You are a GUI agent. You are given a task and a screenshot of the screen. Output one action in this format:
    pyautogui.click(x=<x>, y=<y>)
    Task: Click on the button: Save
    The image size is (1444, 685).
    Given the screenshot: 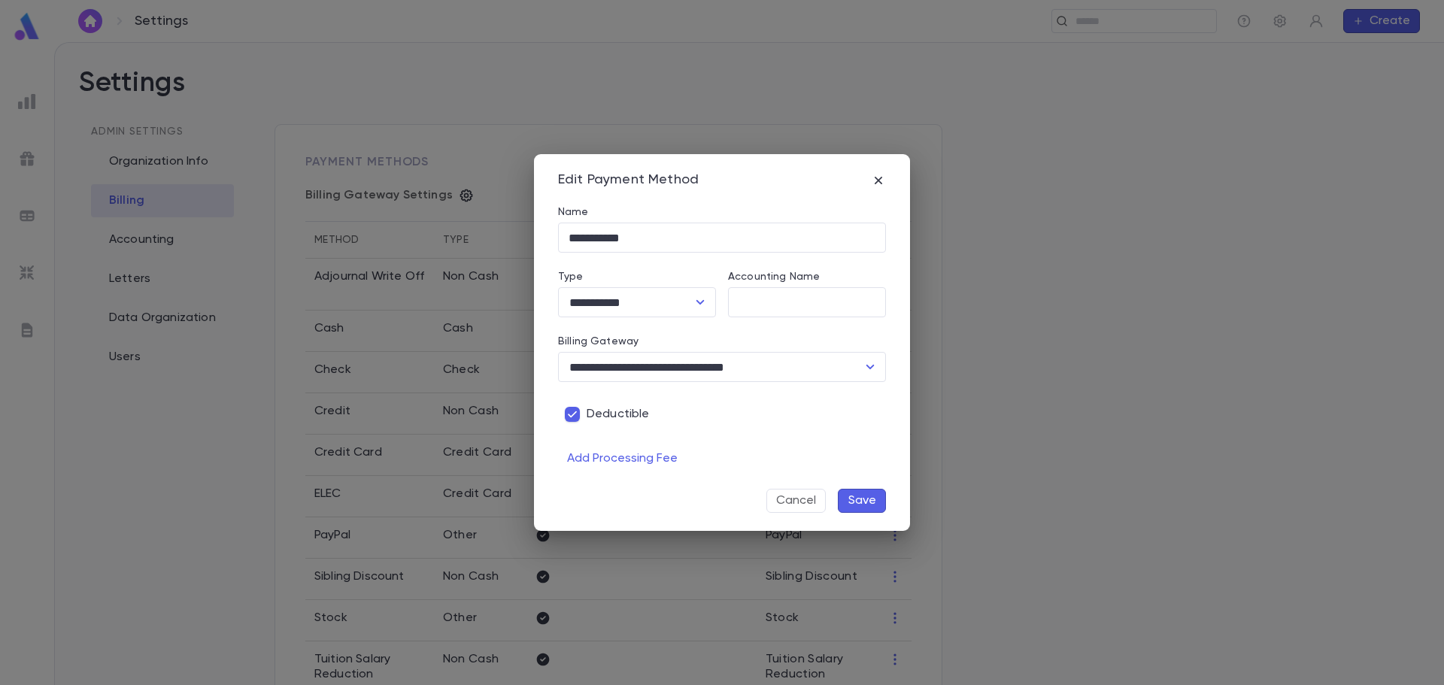 What is the action you would take?
    pyautogui.click(x=862, y=501)
    